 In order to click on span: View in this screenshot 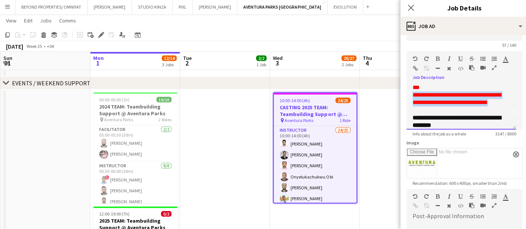, I will do `click(11, 21)`.